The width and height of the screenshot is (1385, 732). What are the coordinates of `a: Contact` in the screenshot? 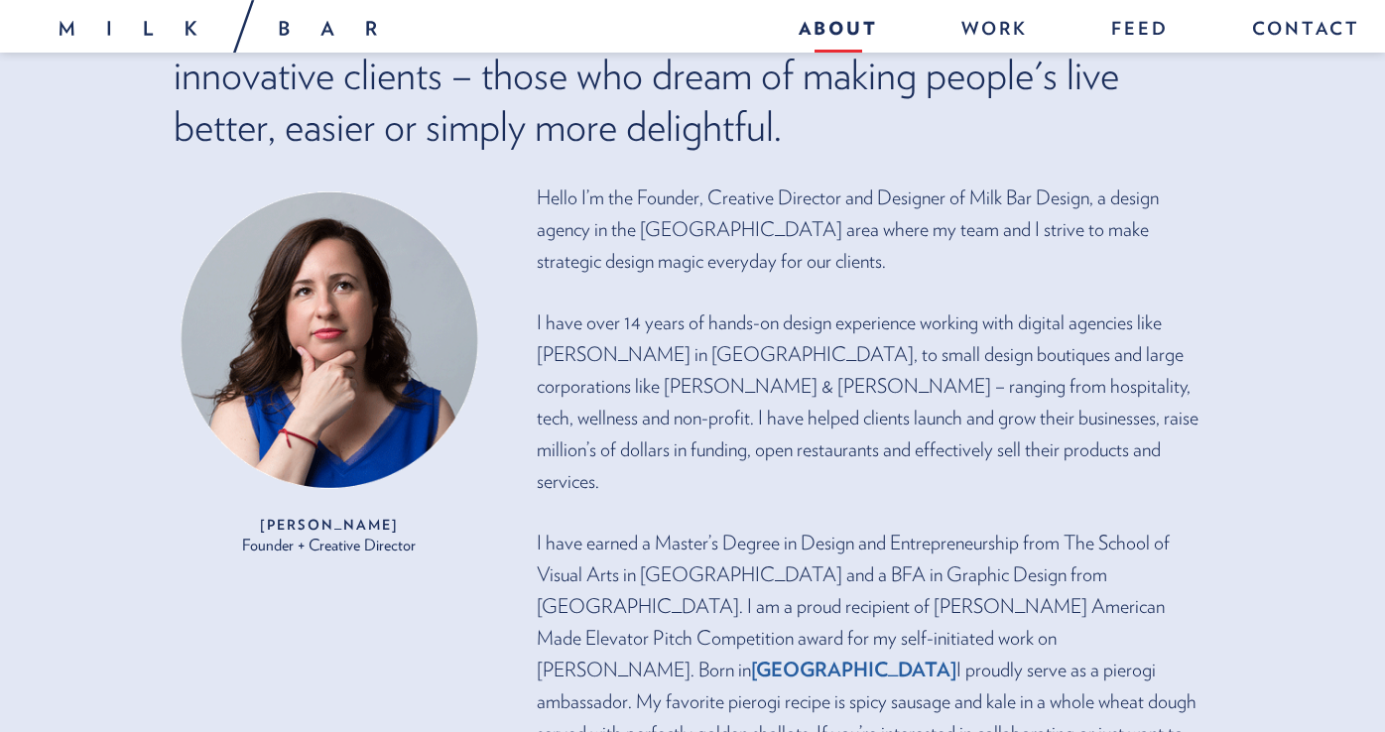 It's located at (1296, 31).